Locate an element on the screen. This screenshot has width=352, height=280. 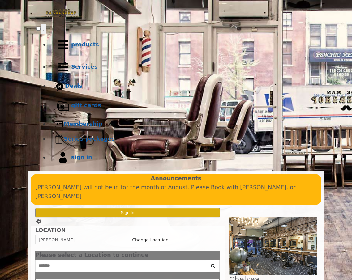
b: Announcements is located at coordinates (176, 179).